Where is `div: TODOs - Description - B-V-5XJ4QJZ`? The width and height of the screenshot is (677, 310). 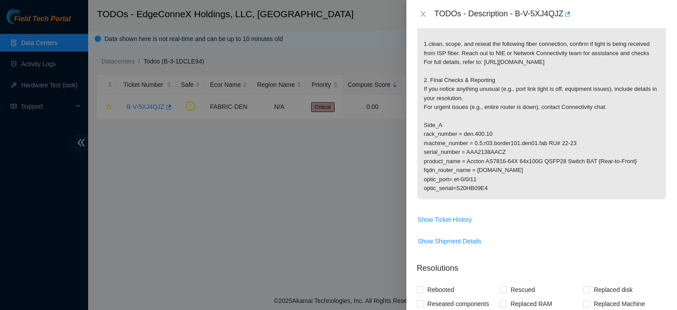
div: TODOs - Description - B-V-5XJ4QJZ is located at coordinates (551, 14).